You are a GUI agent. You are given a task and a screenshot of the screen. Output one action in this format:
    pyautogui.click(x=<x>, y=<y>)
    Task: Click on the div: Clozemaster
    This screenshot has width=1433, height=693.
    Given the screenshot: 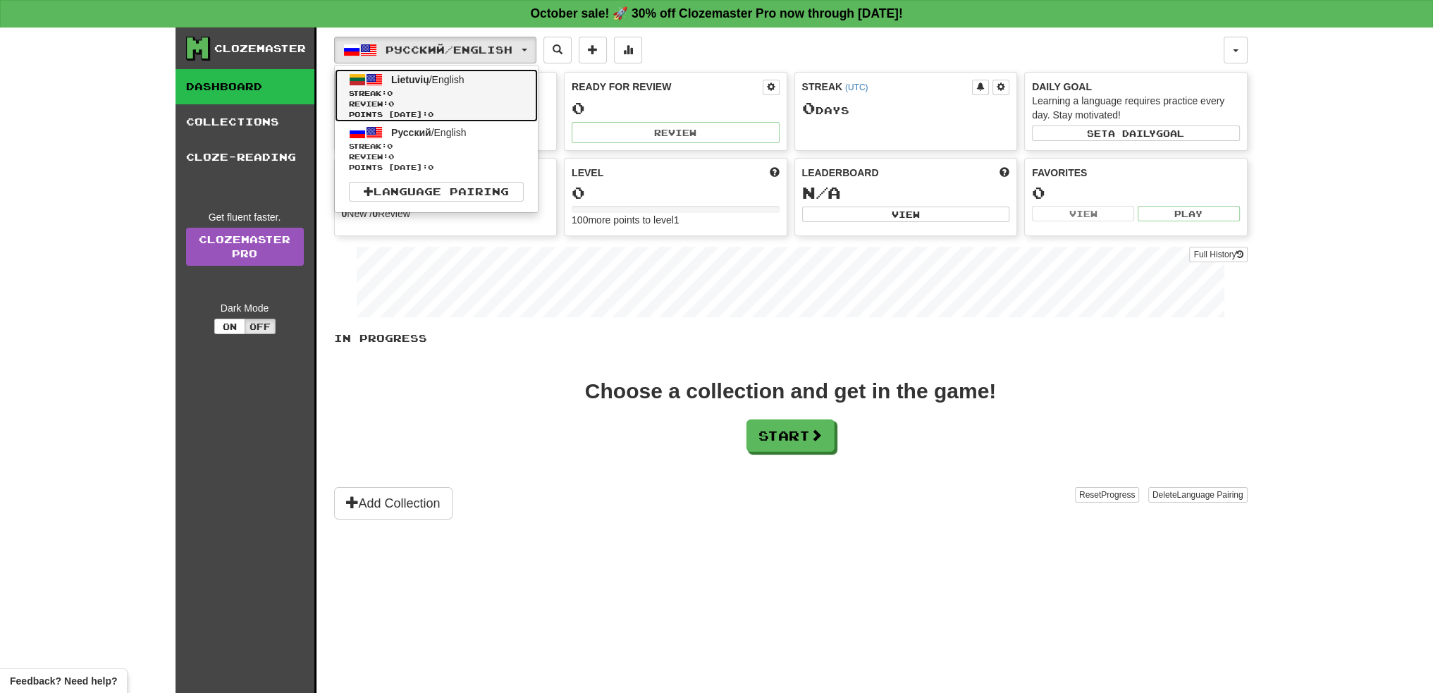 What is the action you would take?
    pyautogui.click(x=260, y=49)
    